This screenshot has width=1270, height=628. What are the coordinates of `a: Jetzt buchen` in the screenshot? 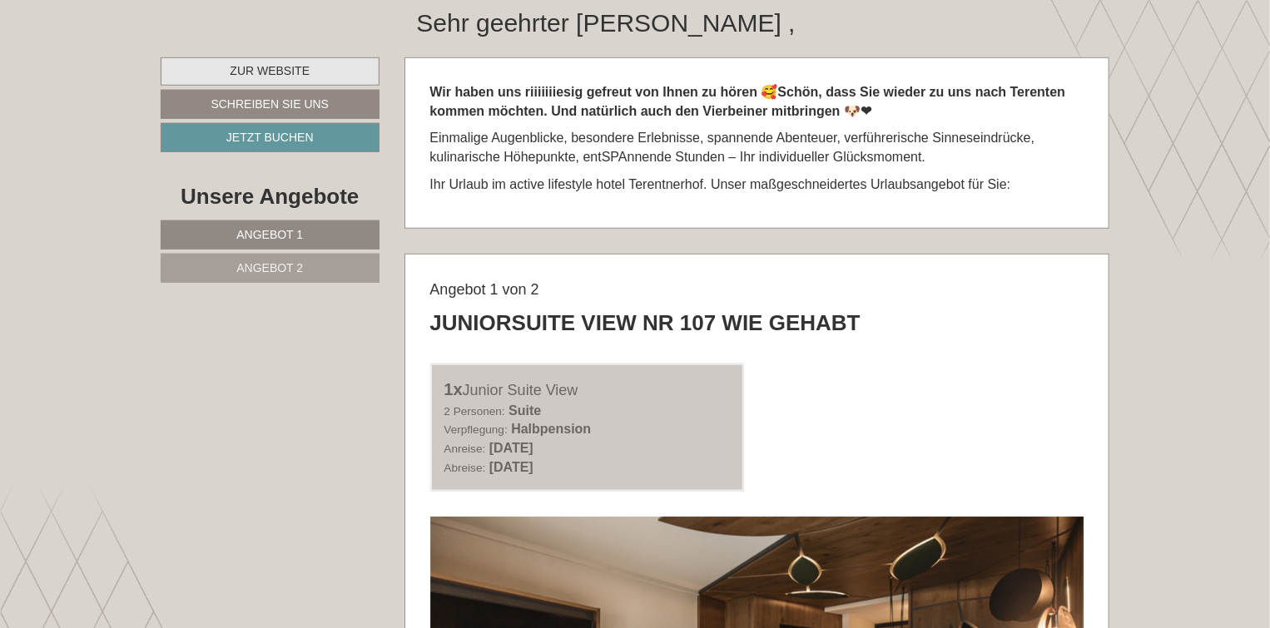 It's located at (270, 137).